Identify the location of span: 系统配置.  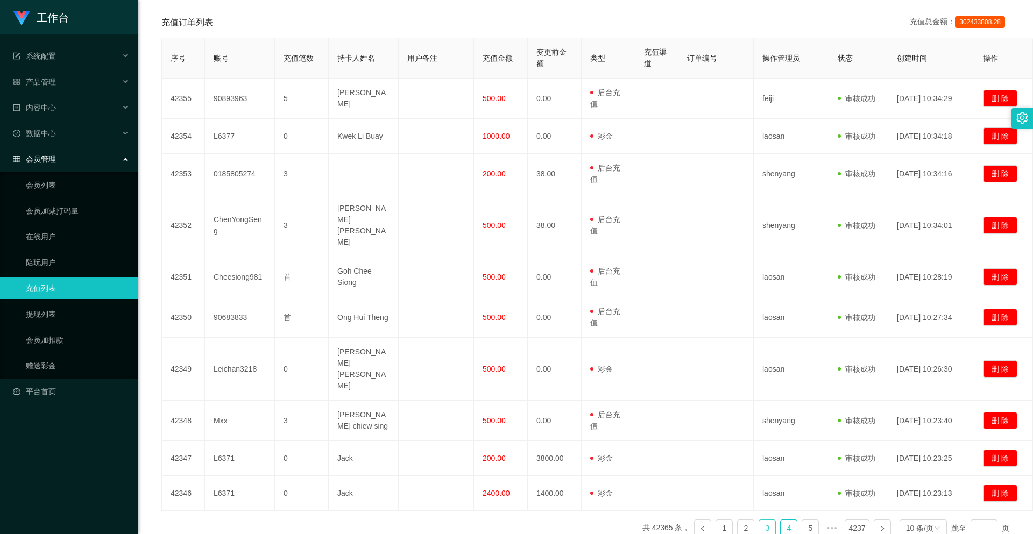
(34, 56).